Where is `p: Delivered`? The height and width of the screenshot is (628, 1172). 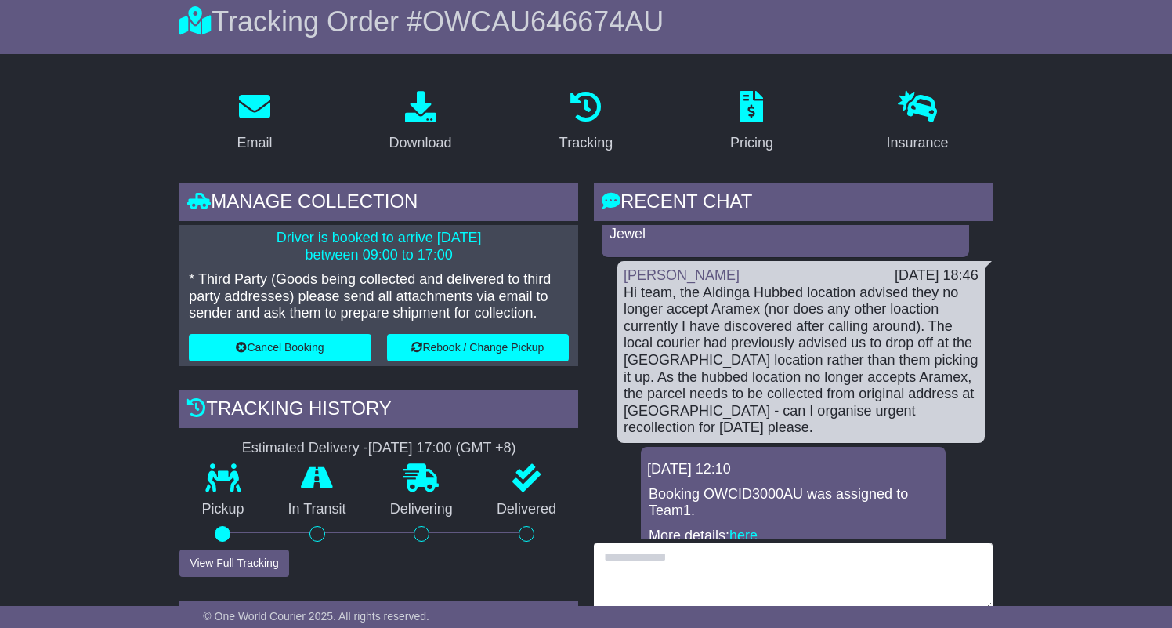
p: Delivered is located at coordinates (527, 509).